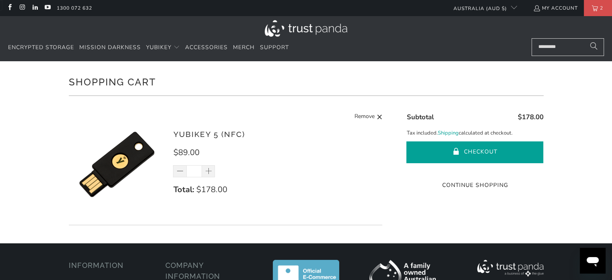  What do you see at coordinates (365, 117) in the screenshot?
I see `span: Remove` at bounding box center [365, 117].